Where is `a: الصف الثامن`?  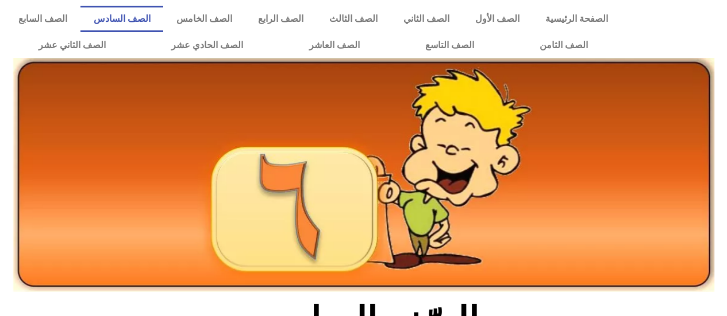
a: الصف الثامن is located at coordinates (563, 45).